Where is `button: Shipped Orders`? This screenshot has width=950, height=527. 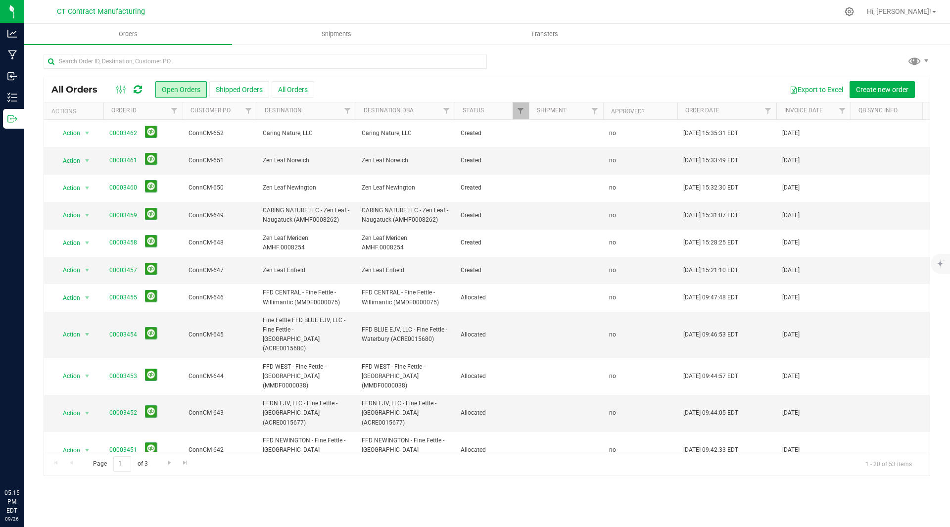
button: Shipped Orders is located at coordinates (239, 90).